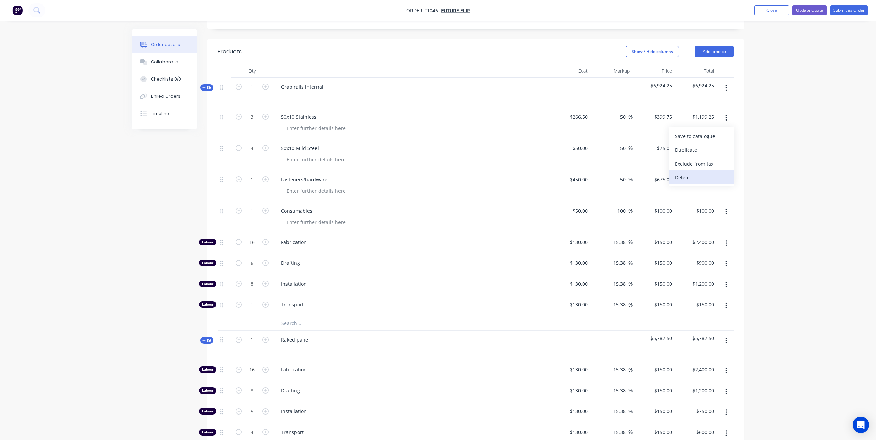  I want to click on div: Products, so click(230, 52).